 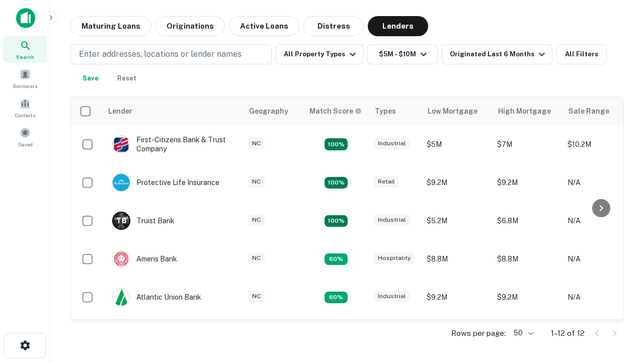 I want to click on div: Search, so click(x=25, y=49).